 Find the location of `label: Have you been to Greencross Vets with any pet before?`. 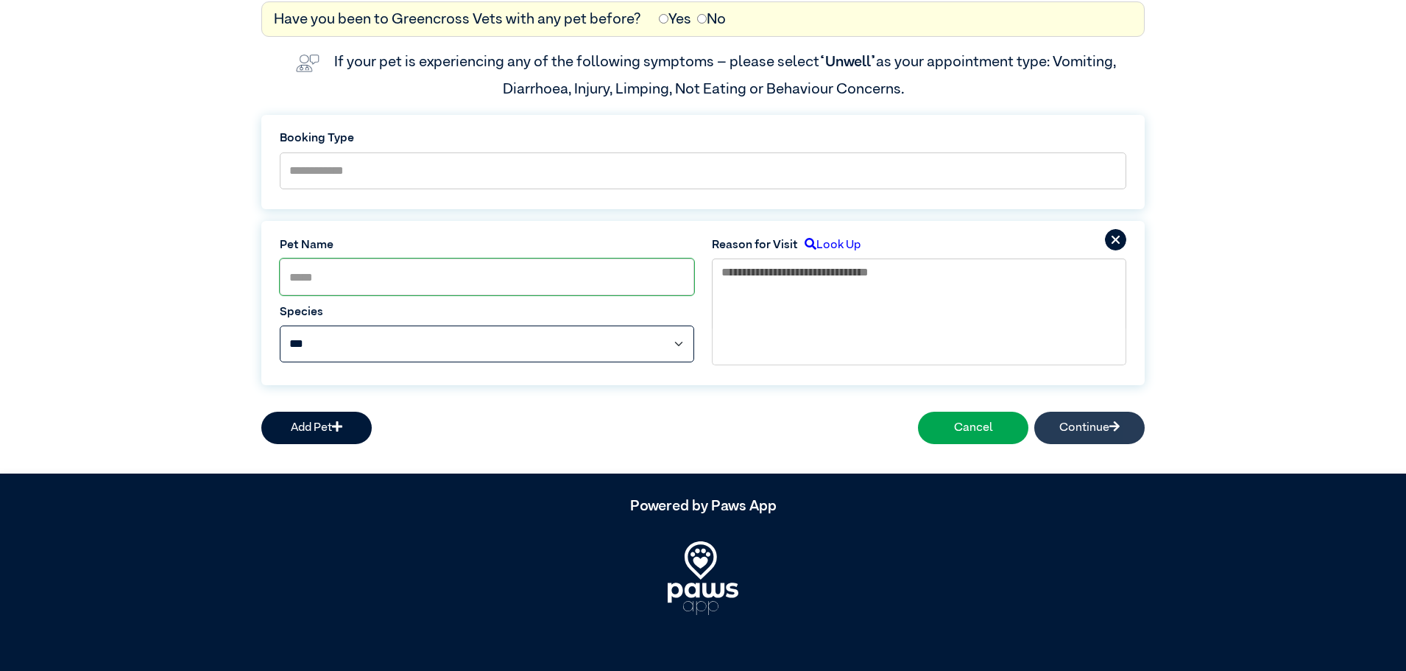

label: Have you been to Greencross Vets with any pet before? is located at coordinates (457, 19).